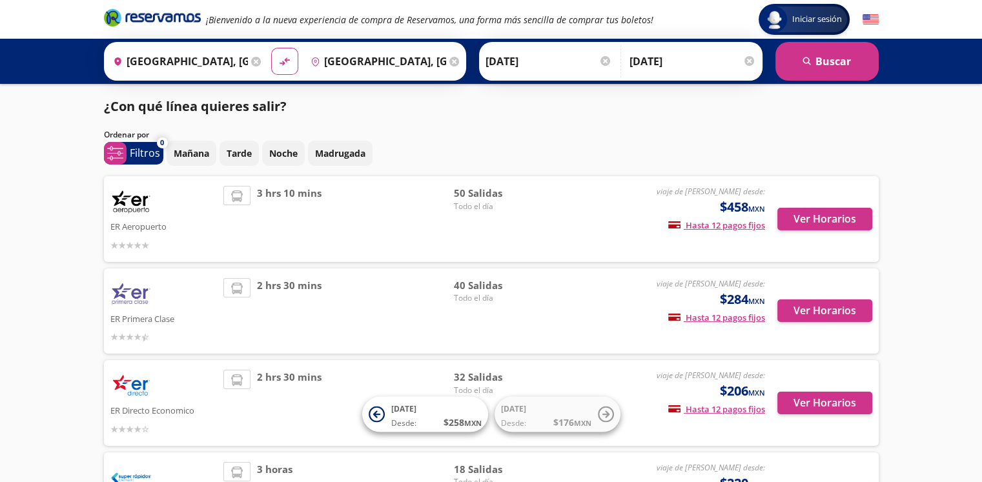 The image size is (982, 482). What do you see at coordinates (499, 469) in the screenshot?
I see `span: 18 Salidas` at bounding box center [499, 469].